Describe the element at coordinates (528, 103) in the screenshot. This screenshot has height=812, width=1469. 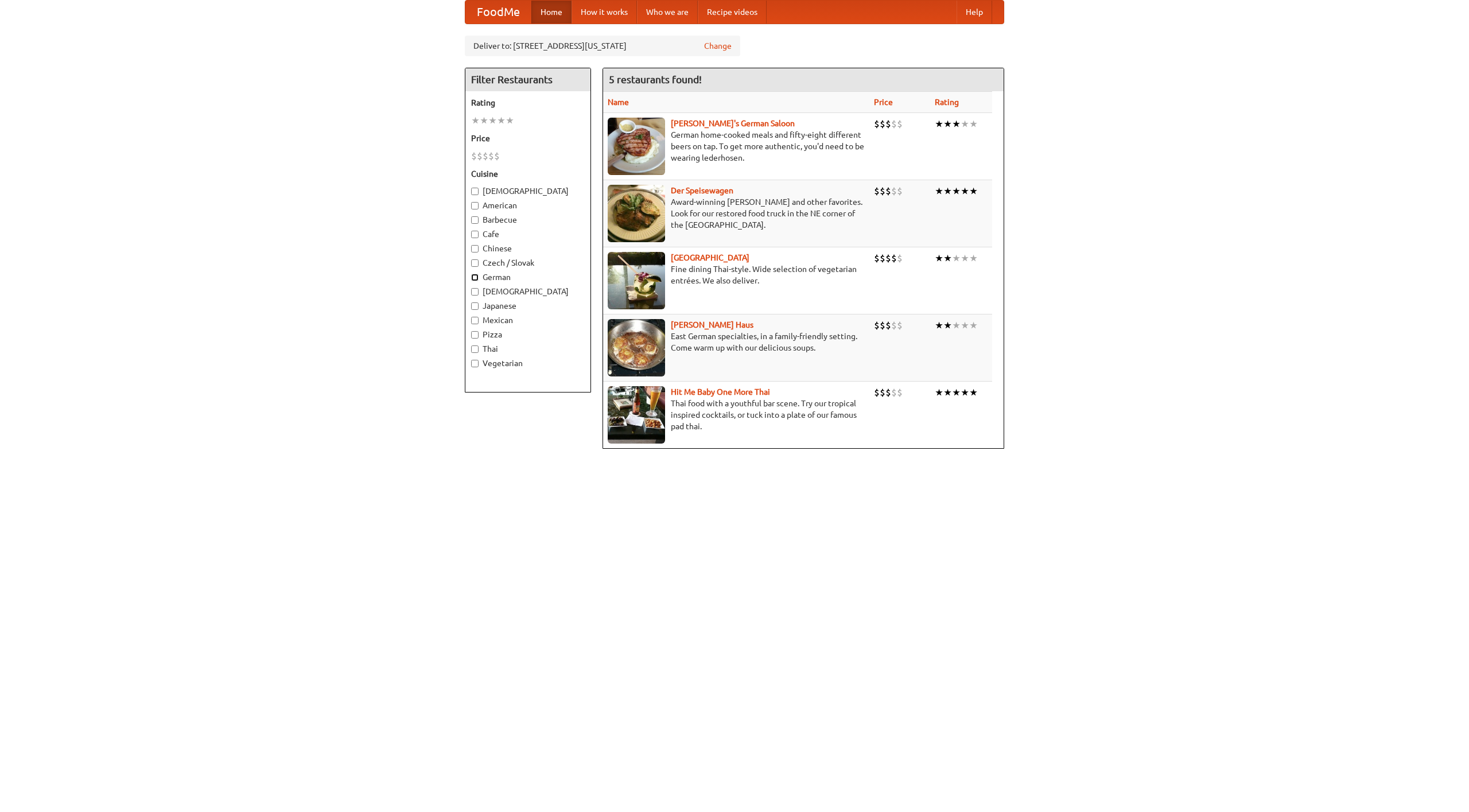
I see `h5: Rating` at that location.